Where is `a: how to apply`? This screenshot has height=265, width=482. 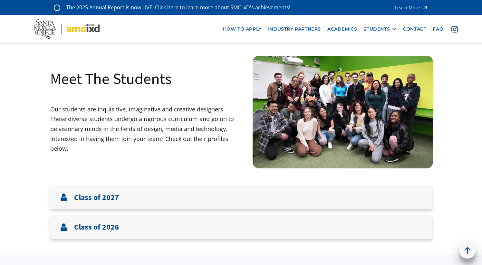 a: how to apply is located at coordinates (242, 29).